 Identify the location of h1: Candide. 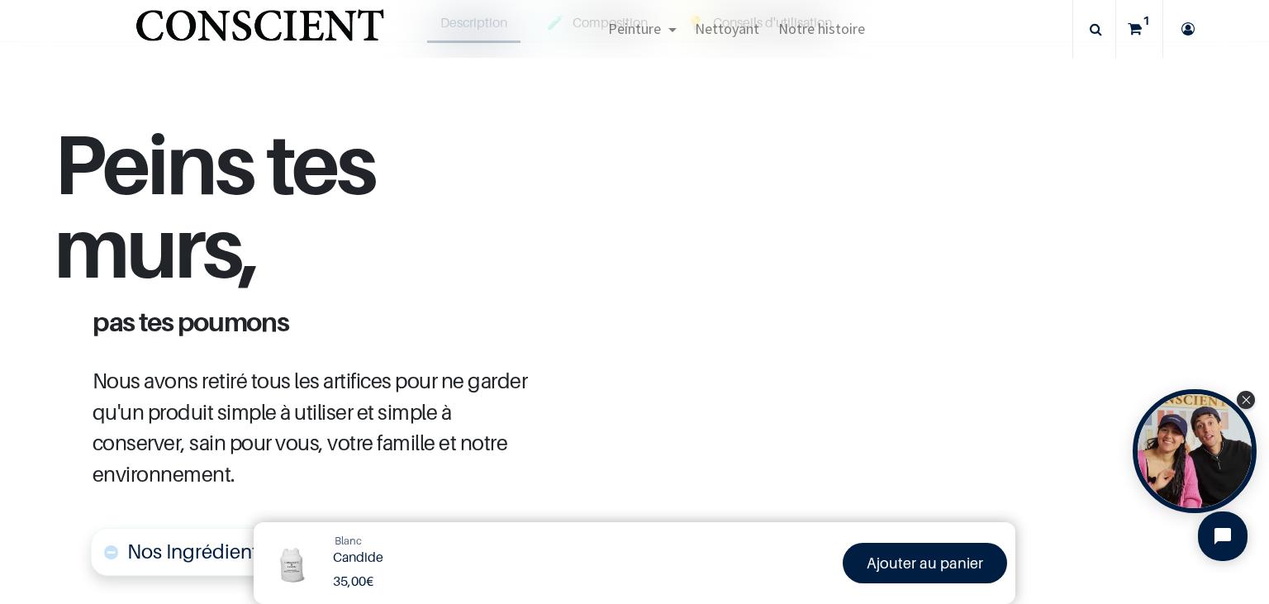
(488, 557).